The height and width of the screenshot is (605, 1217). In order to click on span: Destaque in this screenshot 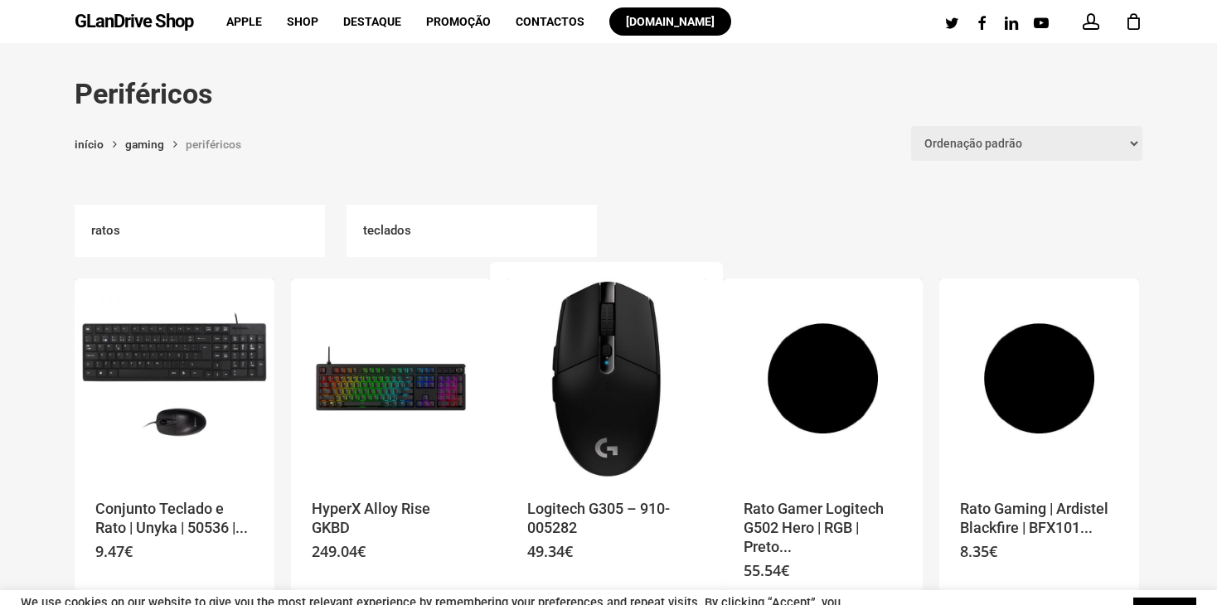, I will do `click(372, 22)`.